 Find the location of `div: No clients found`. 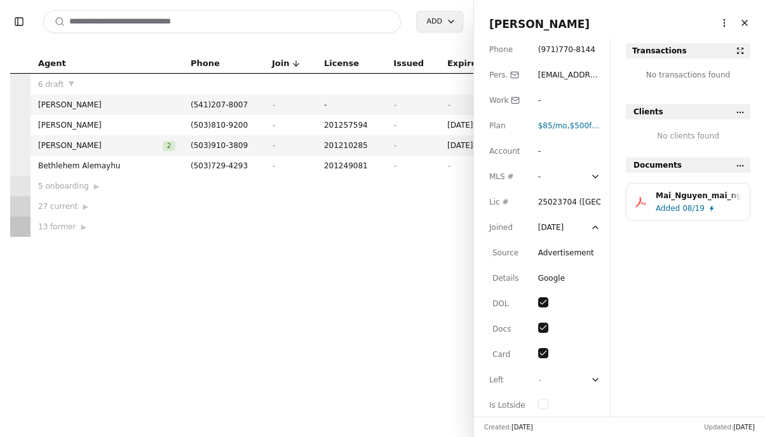

div: No clients found is located at coordinates (688, 136).